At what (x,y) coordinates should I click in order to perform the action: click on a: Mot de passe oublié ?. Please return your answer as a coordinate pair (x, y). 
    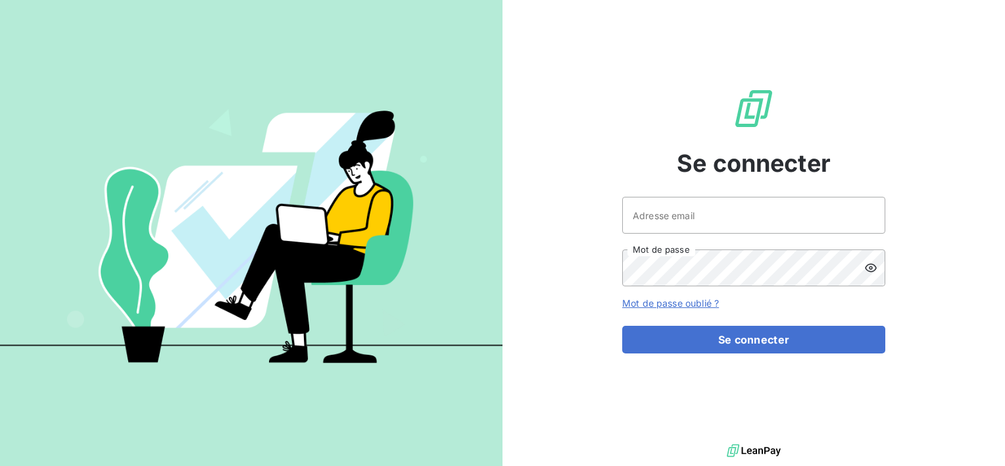
    Looking at the image, I should click on (670, 303).